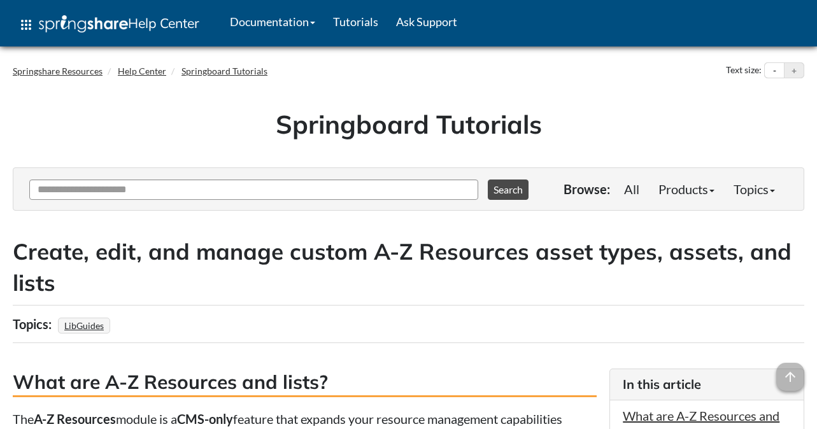 The height and width of the screenshot is (429, 817). Describe the element at coordinates (304, 383) in the screenshot. I see `h3: What are A-Z Resources and lists?` at that location.